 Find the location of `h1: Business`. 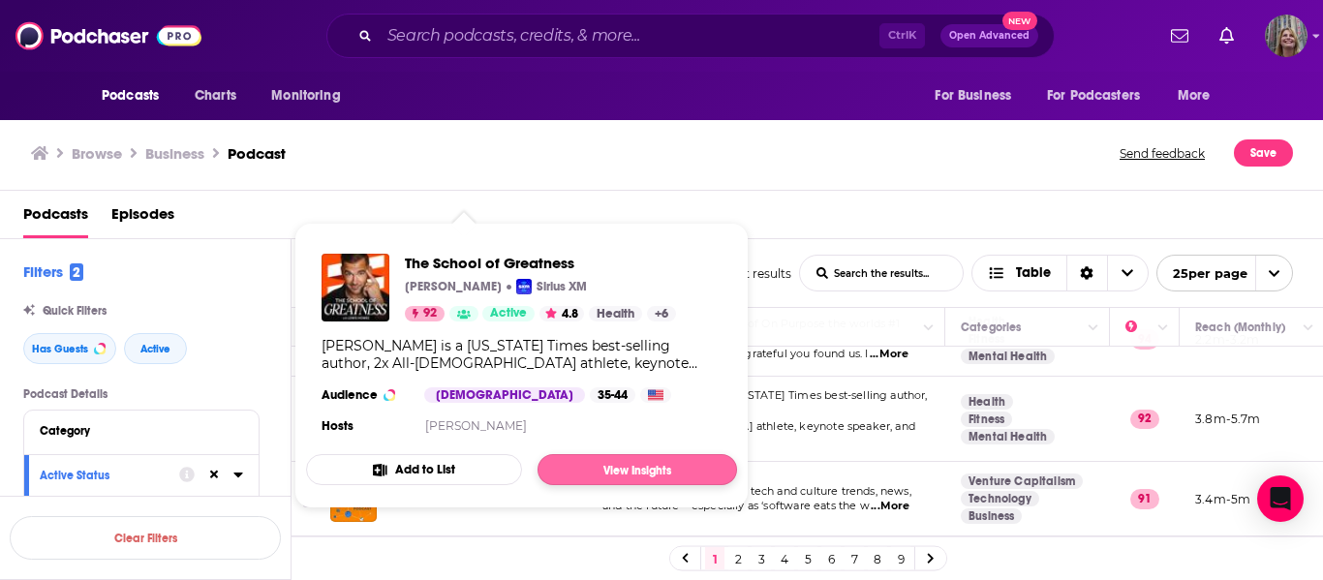

h1: Business is located at coordinates (174, 153).